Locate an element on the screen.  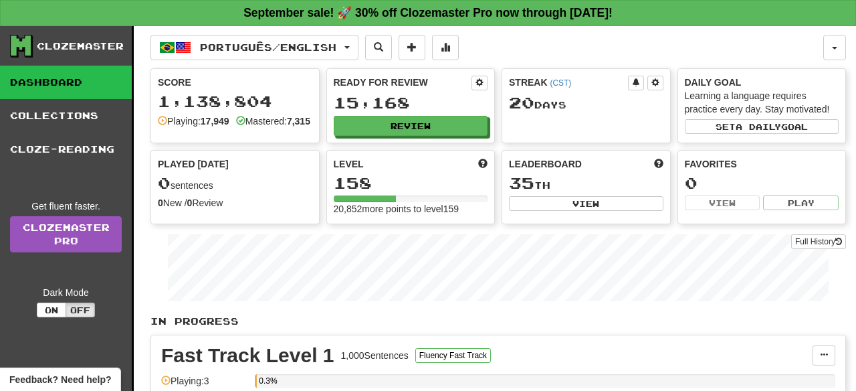
div: New / Review is located at coordinates (235, 203).